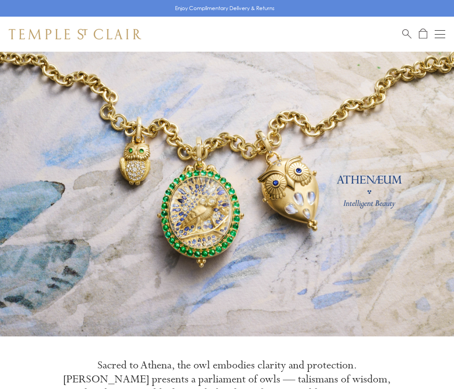  I want to click on p: Enjoy Complimentary Delivery & Returns, so click(225, 8).